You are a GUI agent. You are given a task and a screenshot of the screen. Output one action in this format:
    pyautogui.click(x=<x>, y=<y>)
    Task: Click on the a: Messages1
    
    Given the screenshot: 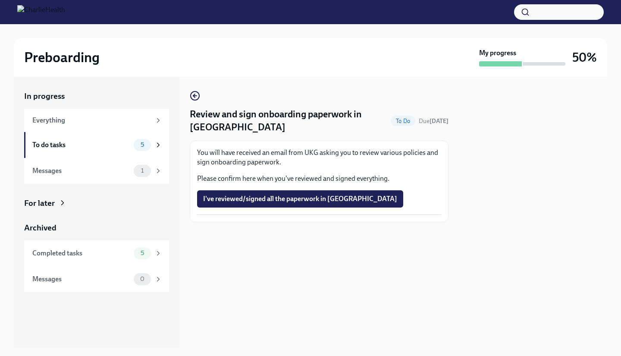 What is the action you would take?
    pyautogui.click(x=97, y=171)
    